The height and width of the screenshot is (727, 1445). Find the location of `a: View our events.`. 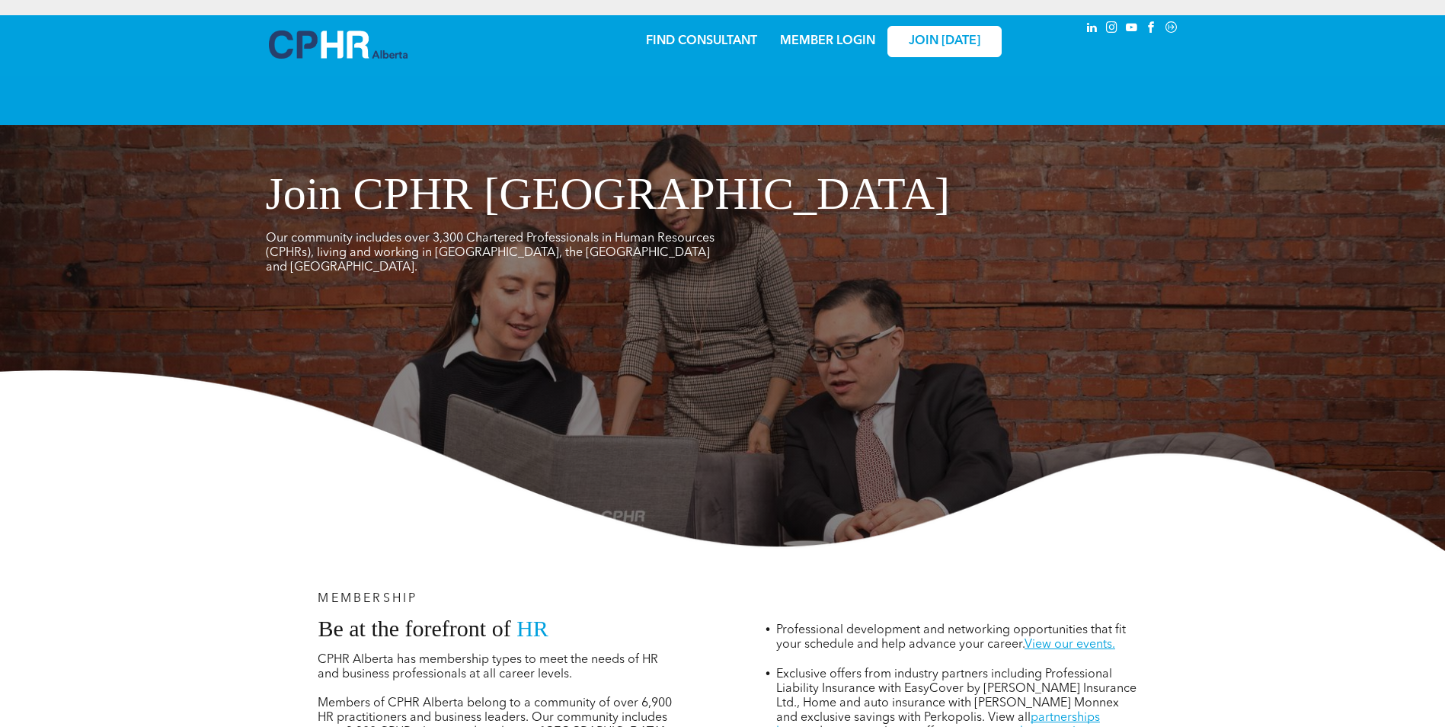

a: View our events. is located at coordinates (1070, 644).